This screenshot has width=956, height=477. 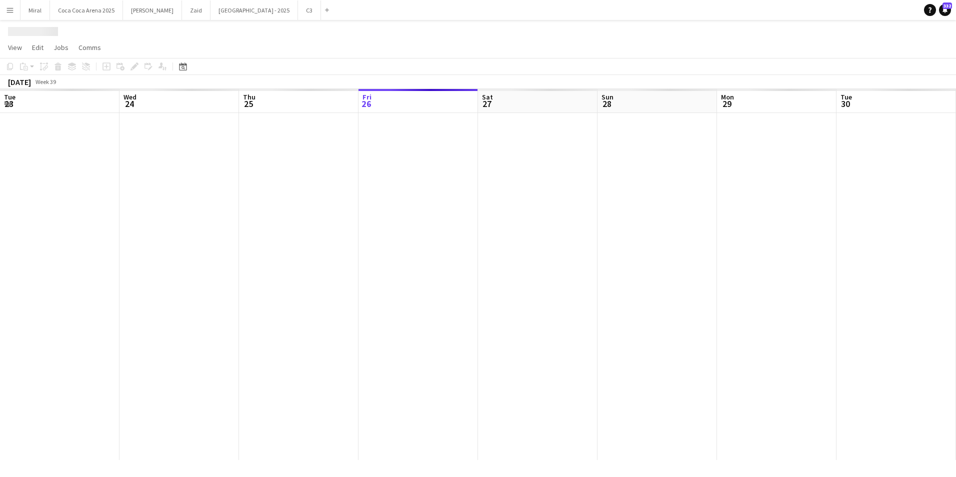 What do you see at coordinates (38, 48) in the screenshot?
I see `a: Edit` at bounding box center [38, 48].